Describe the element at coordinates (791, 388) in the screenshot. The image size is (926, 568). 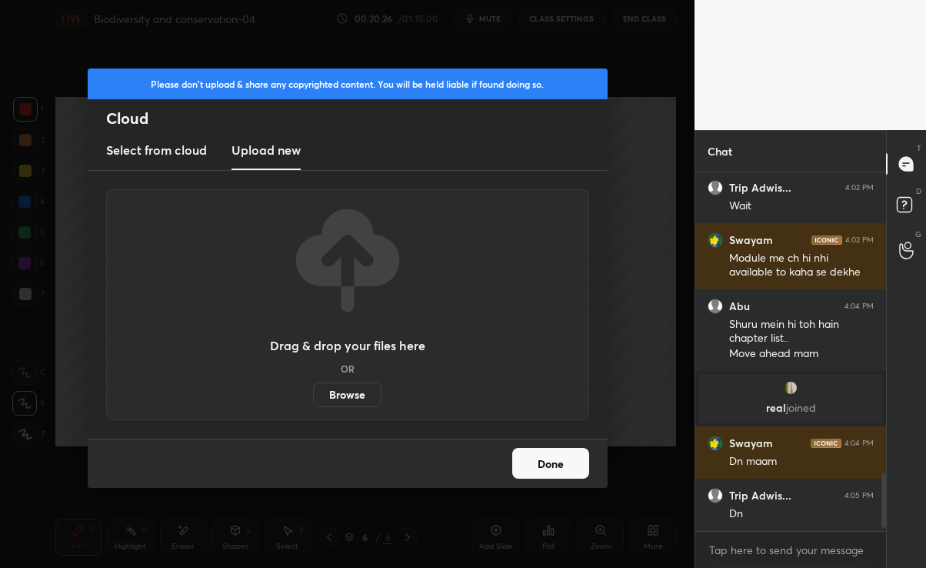
I see `img: 47bb1460bf3c4c32afabdab79139c7fc.jpg` at that location.